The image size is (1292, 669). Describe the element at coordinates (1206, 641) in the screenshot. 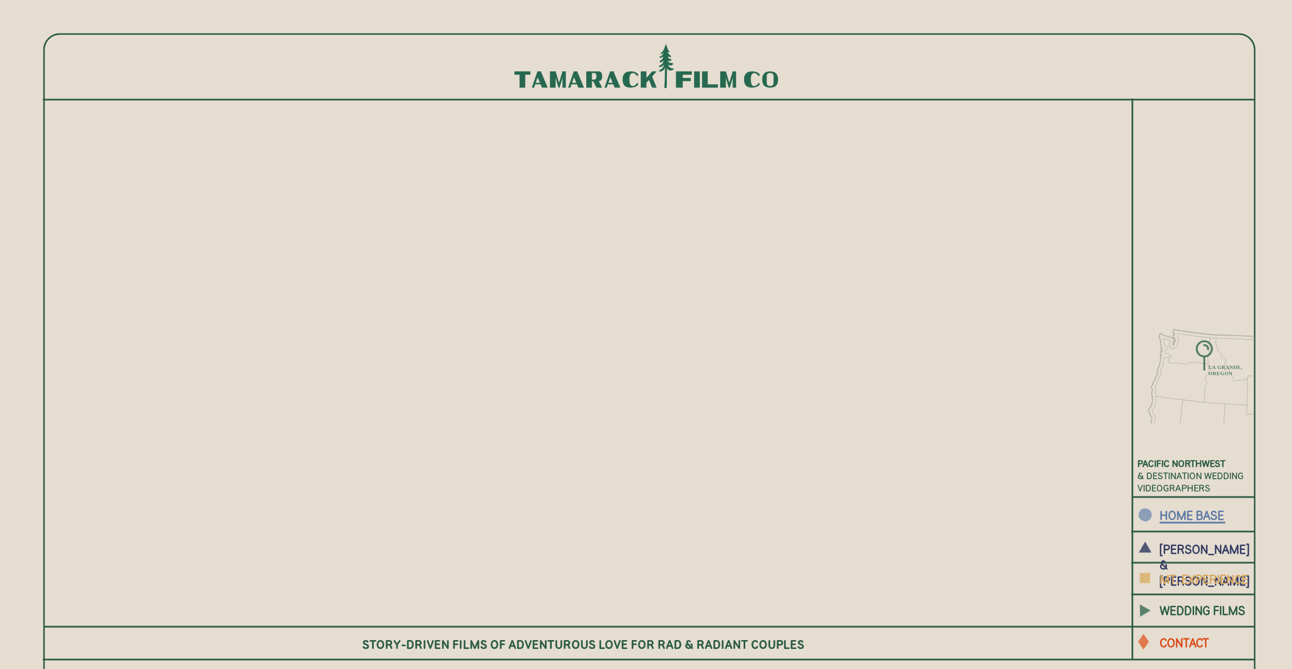

I see `a: CONTACT` at that location.